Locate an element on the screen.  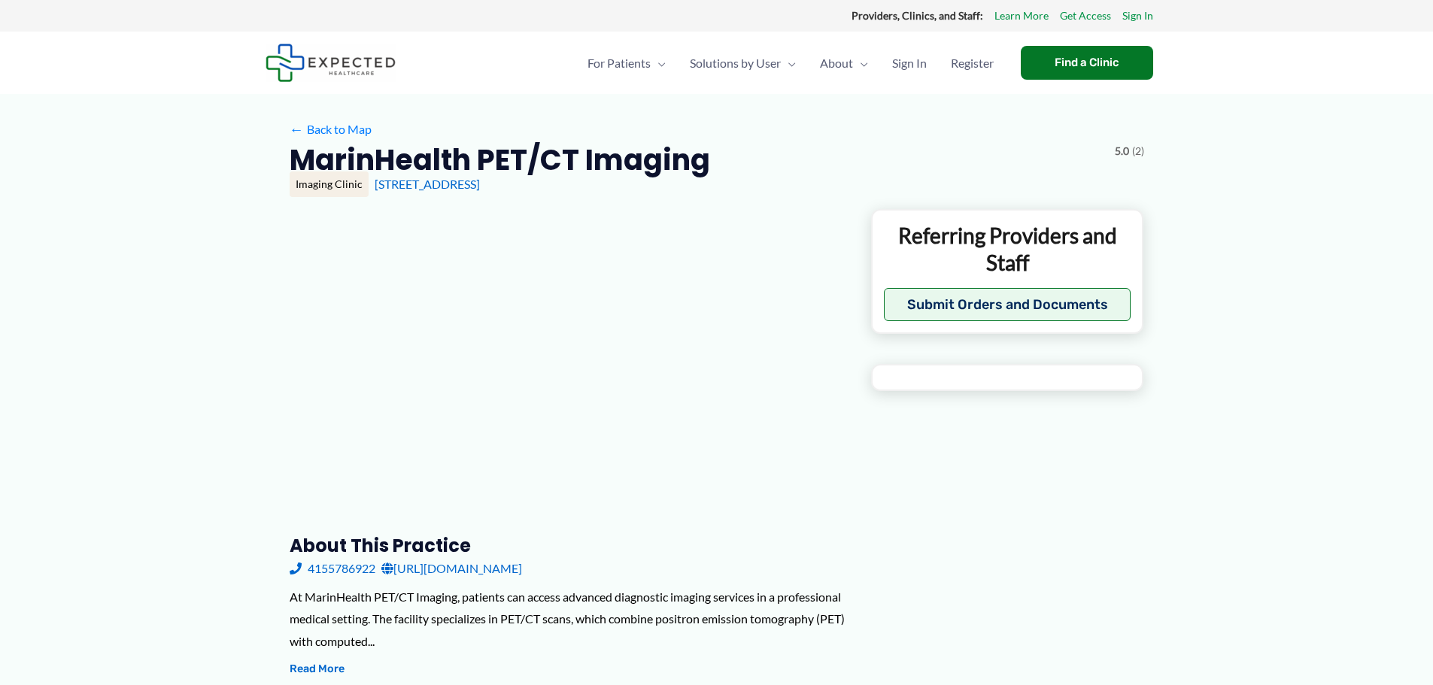
a: Get Access is located at coordinates (1085, 16).